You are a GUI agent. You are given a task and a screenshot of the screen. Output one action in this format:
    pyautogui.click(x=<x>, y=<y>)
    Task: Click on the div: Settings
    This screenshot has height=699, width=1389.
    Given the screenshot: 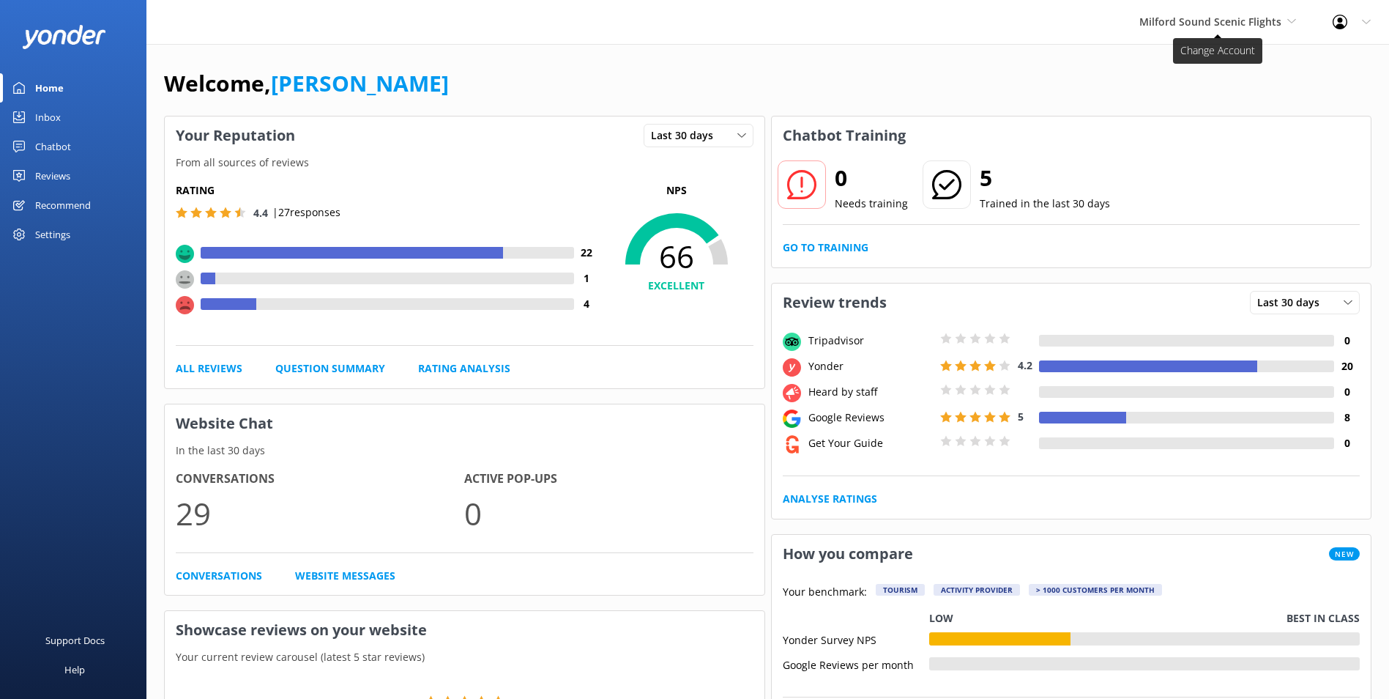 What is the action you would take?
    pyautogui.click(x=53, y=234)
    